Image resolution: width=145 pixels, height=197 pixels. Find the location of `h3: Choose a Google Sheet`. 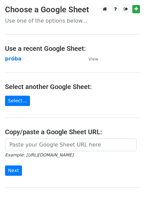

h3: Choose a Google Sheet is located at coordinates (72, 10).